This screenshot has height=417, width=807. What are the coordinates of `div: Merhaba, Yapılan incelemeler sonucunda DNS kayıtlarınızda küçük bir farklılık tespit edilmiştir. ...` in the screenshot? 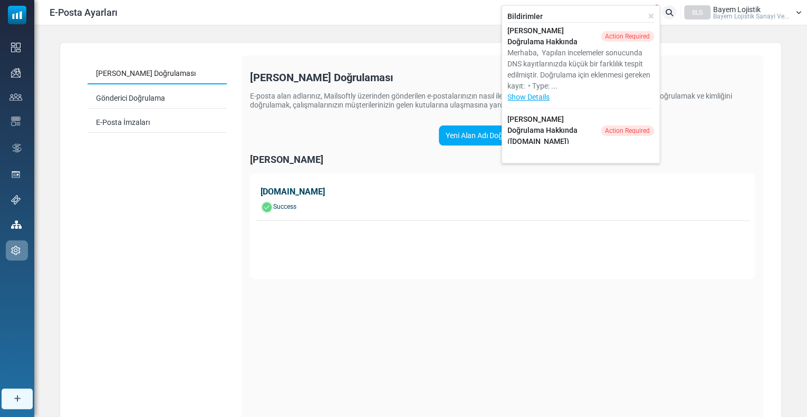 It's located at (581, 70).